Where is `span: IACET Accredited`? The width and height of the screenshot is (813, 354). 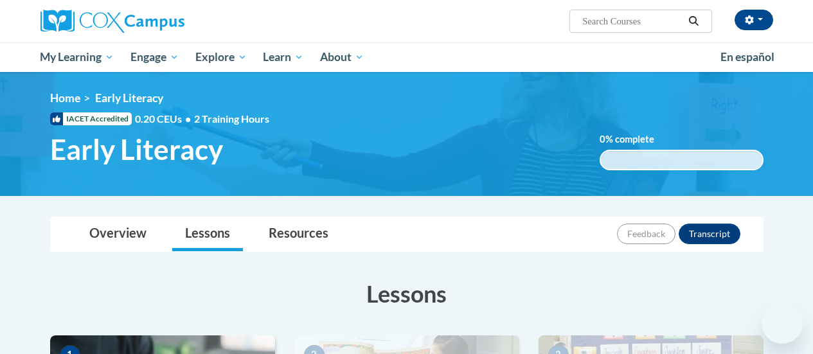 span: IACET Accredited is located at coordinates (91, 119).